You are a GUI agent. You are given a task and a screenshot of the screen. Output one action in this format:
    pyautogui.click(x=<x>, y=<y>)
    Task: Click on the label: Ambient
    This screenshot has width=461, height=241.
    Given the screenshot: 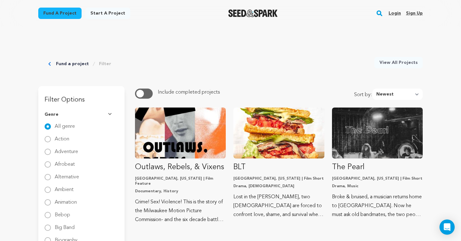 What is the action you would take?
    pyautogui.click(x=64, y=187)
    